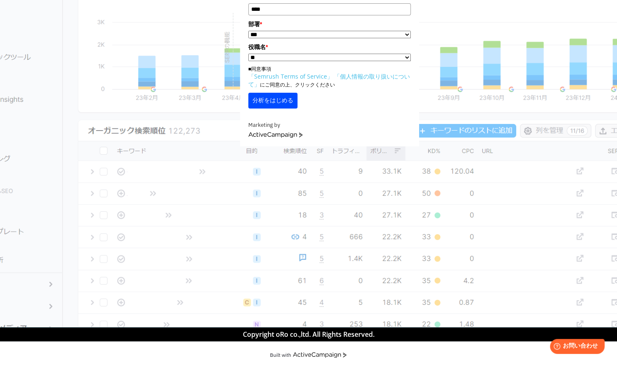 The image size is (617, 368). I want to click on label: 役職名, so click(329, 47).